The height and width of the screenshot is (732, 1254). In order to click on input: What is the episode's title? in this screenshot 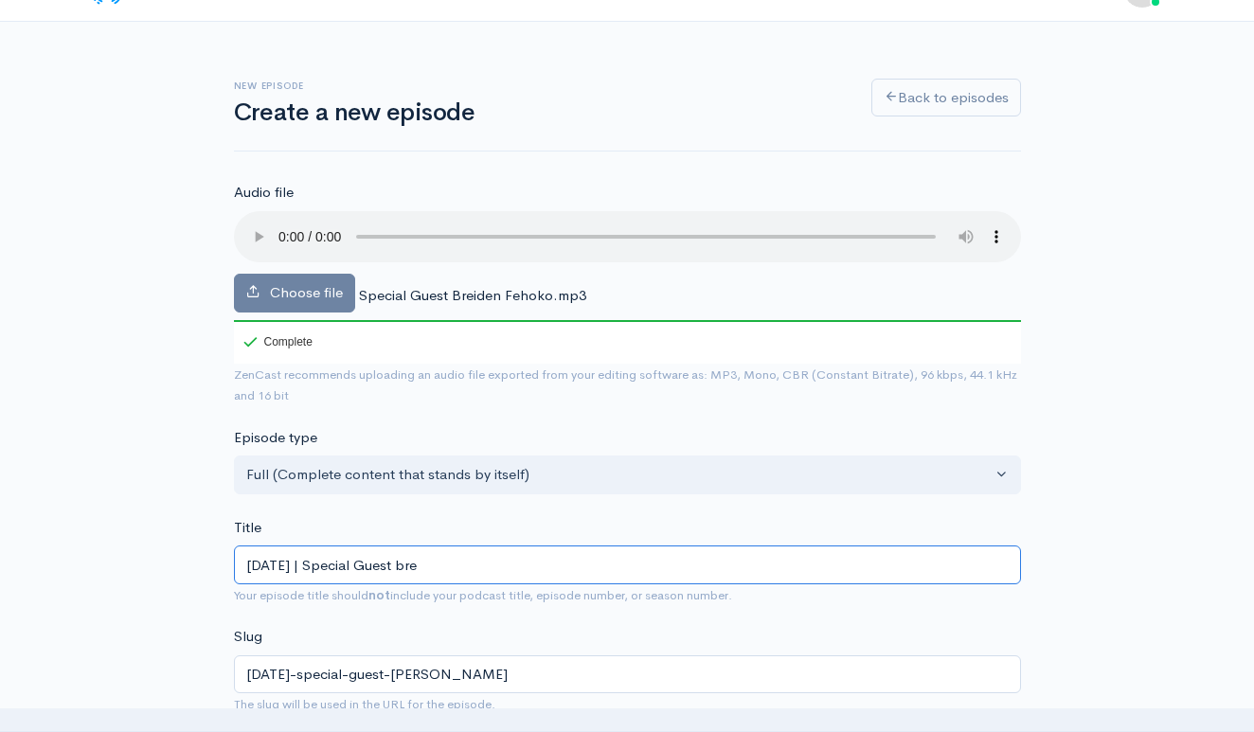, I will do `click(627, 564)`.